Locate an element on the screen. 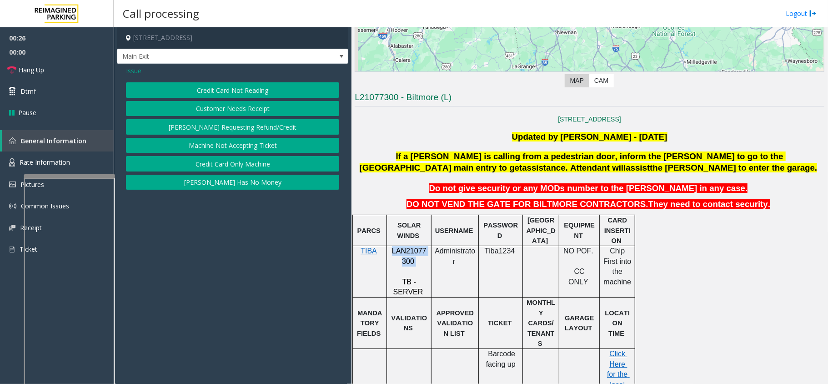  h3: L21077300 - Biltmore (L) is located at coordinates (589, 99).